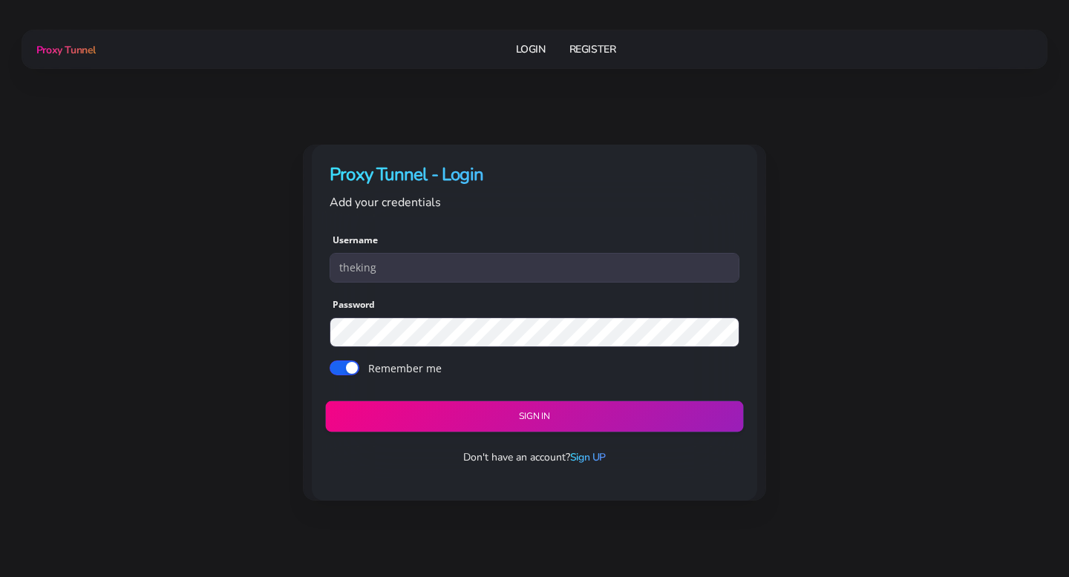 The width and height of the screenshot is (1069, 577). I want to click on p: Don't have an account?, so click(534, 457).